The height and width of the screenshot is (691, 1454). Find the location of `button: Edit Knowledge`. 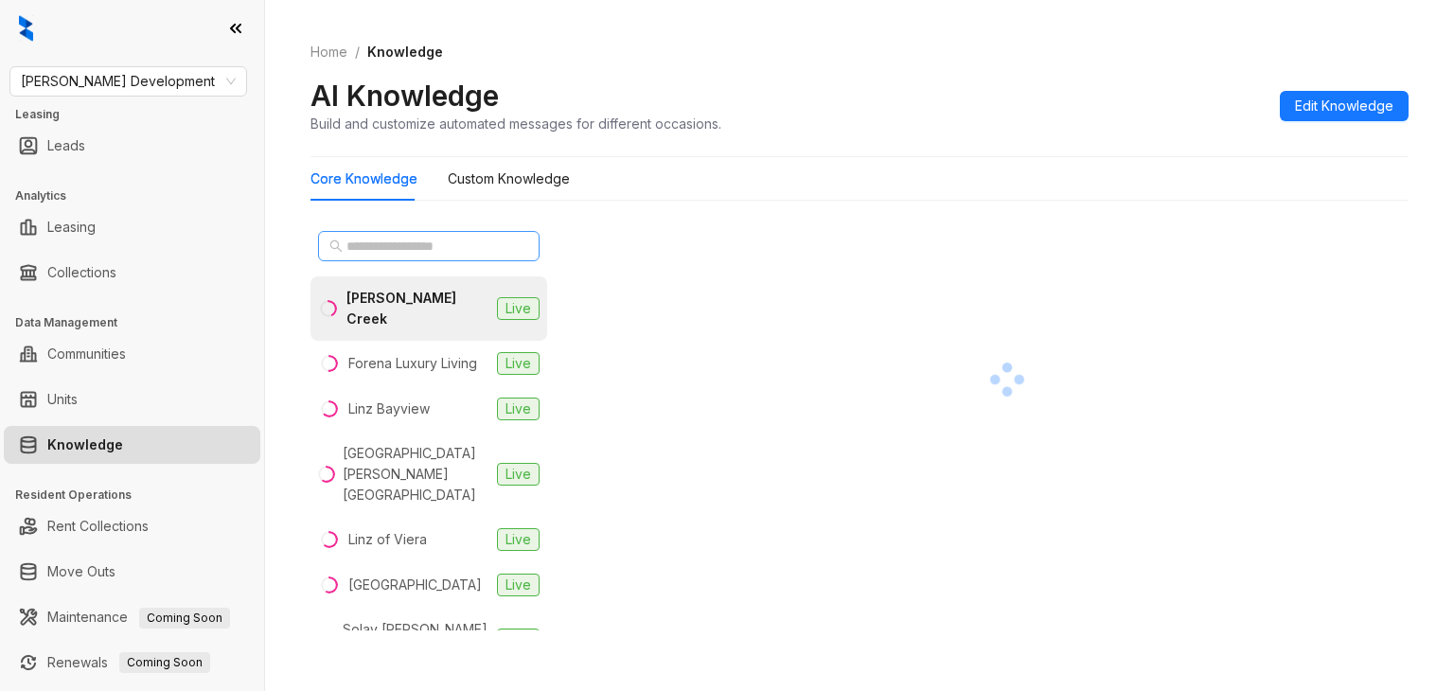

button: Edit Knowledge is located at coordinates (1344, 106).